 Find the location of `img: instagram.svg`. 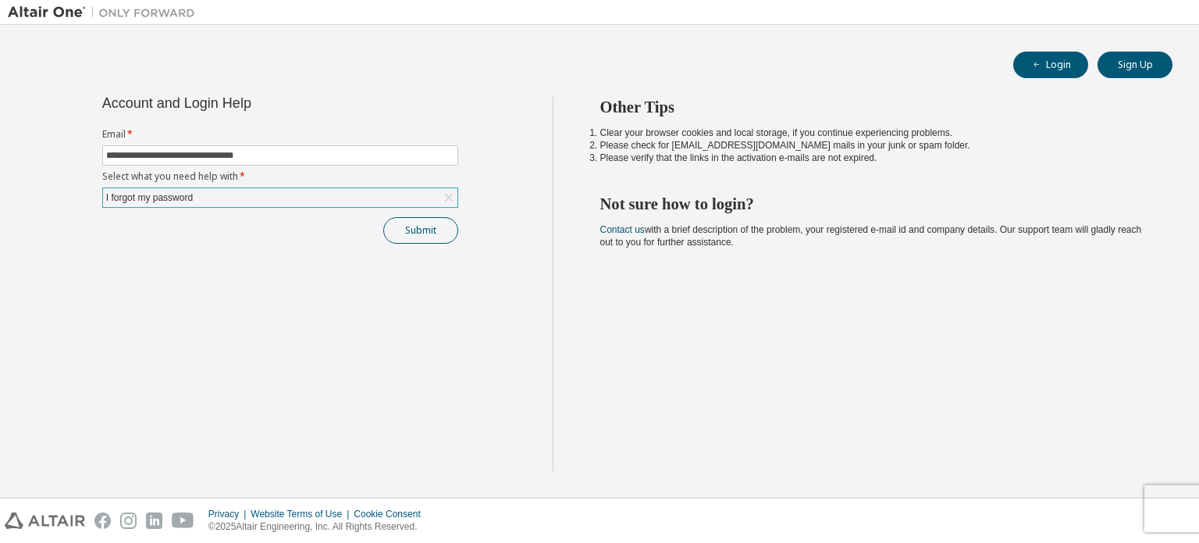

img: instagram.svg is located at coordinates (128, 520).